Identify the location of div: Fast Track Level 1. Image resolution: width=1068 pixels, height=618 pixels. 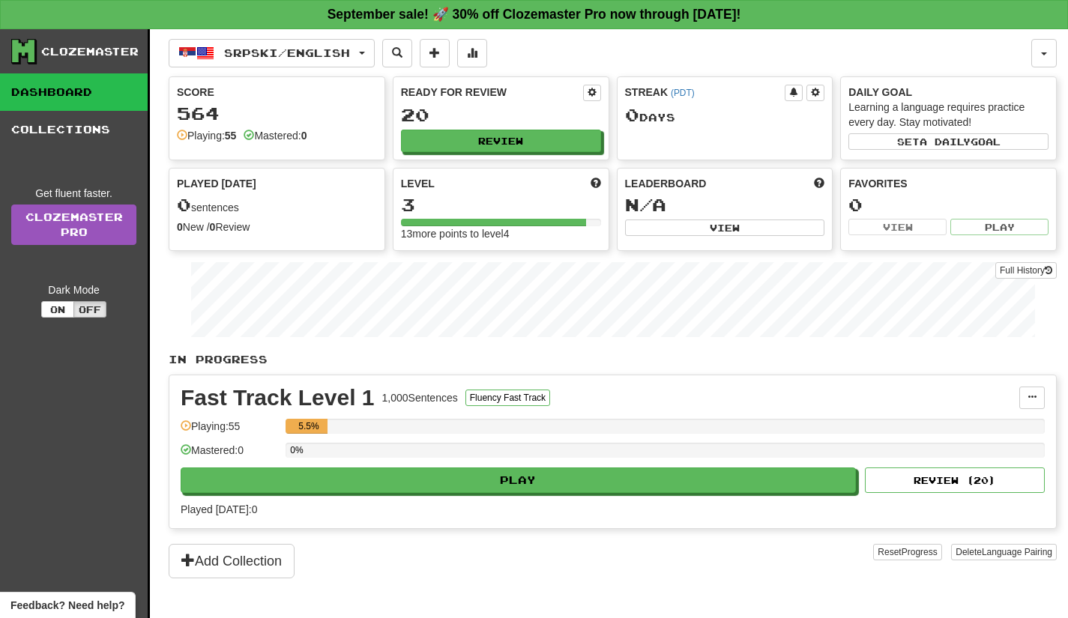
(277, 398).